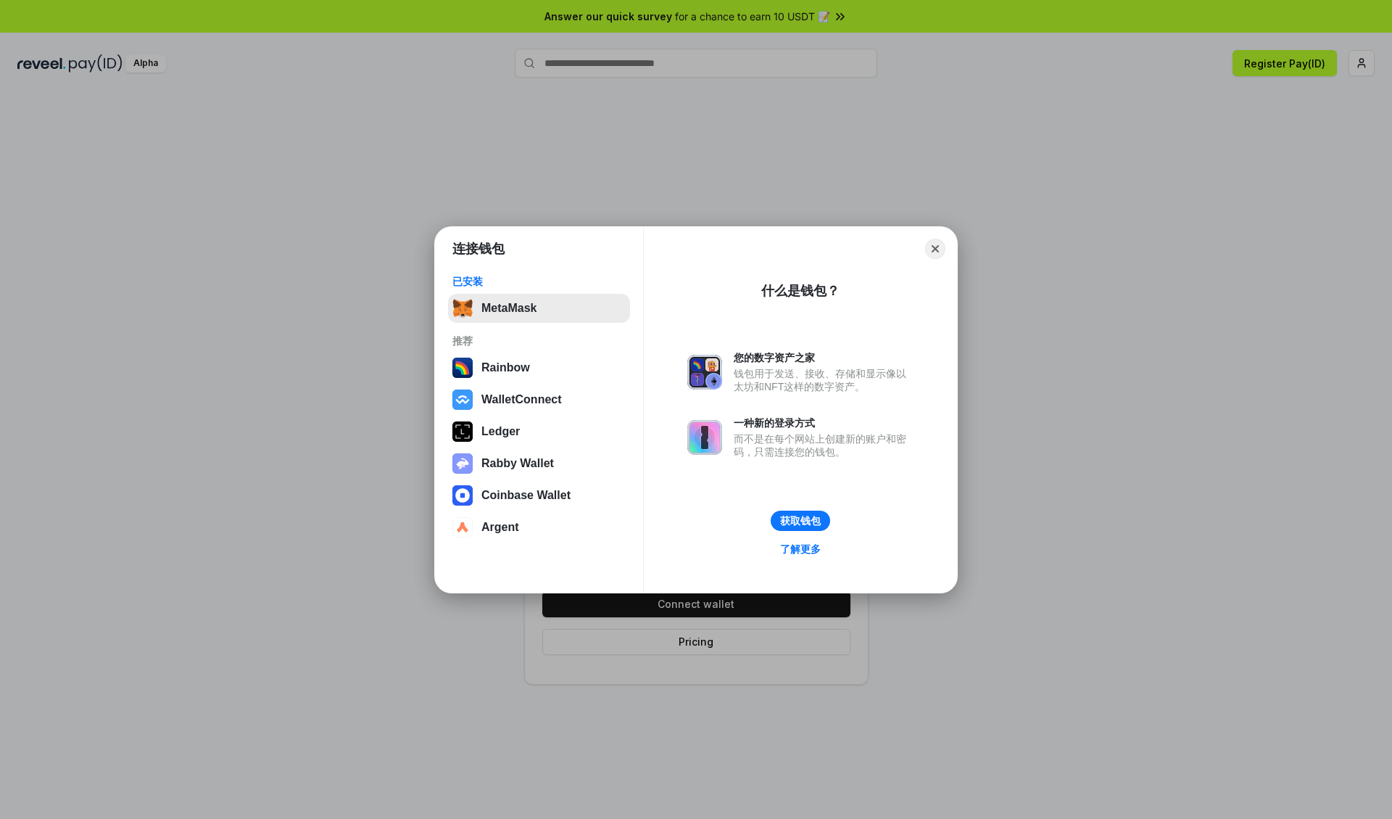 This screenshot has width=1392, height=819. Describe the element at coordinates (463, 368) in the screenshot. I see `img: svg+xml,%3Csvg%20width%3D%22120%22%20height%3D%22120%22%20viewBox%3D%220%200%20120%20120%22%20fil...` at that location.